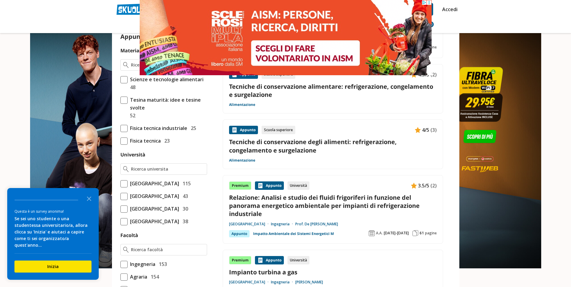 Image resolution: width=571 pixels, height=287 pixels. What do you see at coordinates (89, 198) in the screenshot?
I see `button: Close the survey` at bounding box center [89, 198].